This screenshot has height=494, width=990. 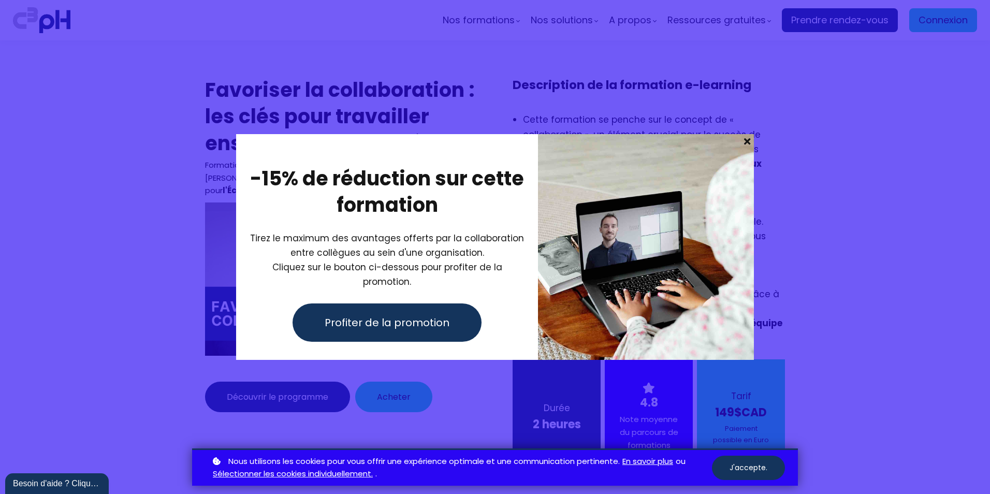 What do you see at coordinates (387, 322) in the screenshot?
I see `button: Profiter de la promotion` at bounding box center [387, 322].